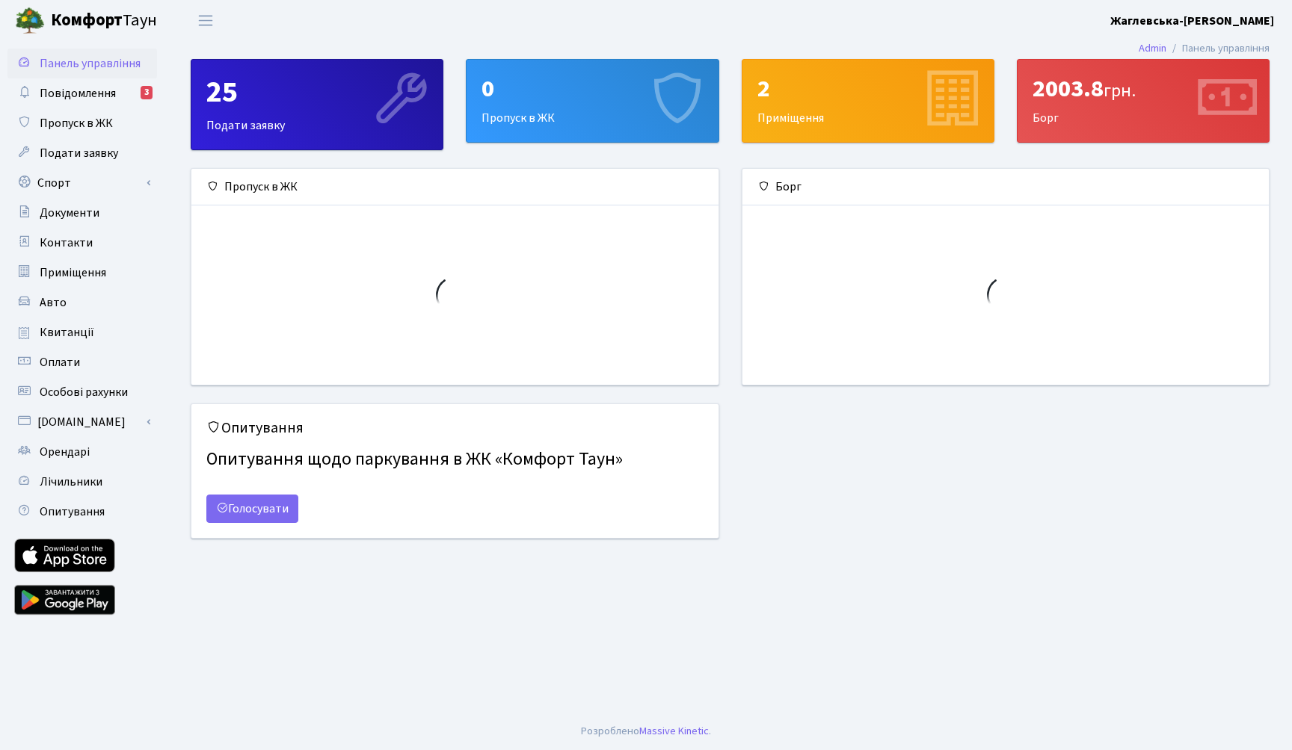 The height and width of the screenshot is (750, 1292). Describe the element at coordinates (1203, 49) in the screenshot. I see `nav: breadcrumb` at that location.